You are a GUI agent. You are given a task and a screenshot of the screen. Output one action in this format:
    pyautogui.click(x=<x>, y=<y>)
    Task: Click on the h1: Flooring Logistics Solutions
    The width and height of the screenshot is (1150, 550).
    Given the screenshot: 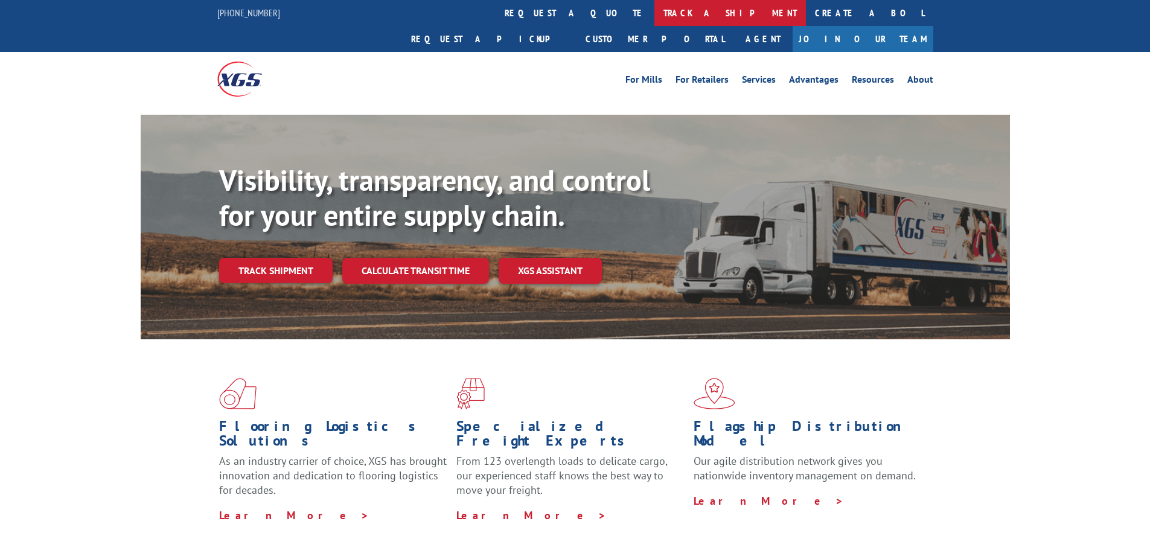 What is the action you would take?
    pyautogui.click(x=333, y=436)
    